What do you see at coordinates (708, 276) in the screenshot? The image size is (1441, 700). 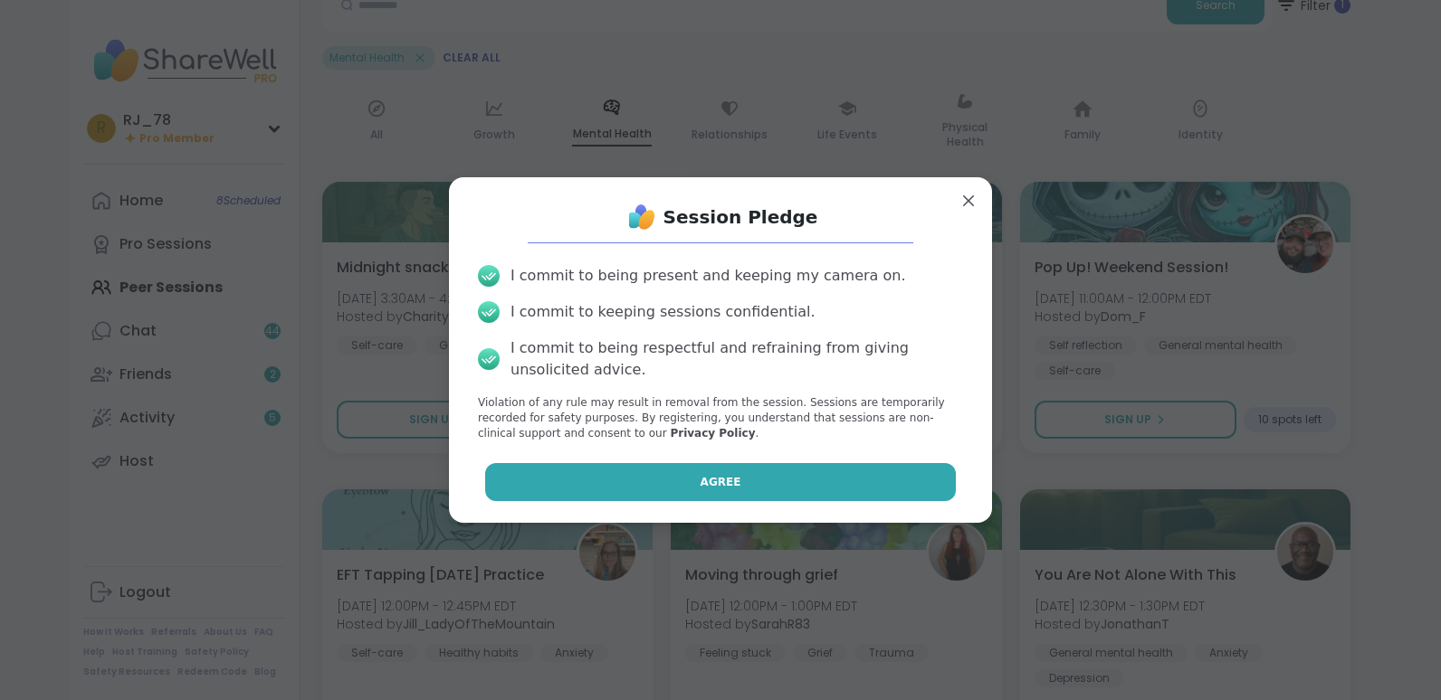 I see `div: I commit to being present and keeping my camera on.` at bounding box center [708, 276].